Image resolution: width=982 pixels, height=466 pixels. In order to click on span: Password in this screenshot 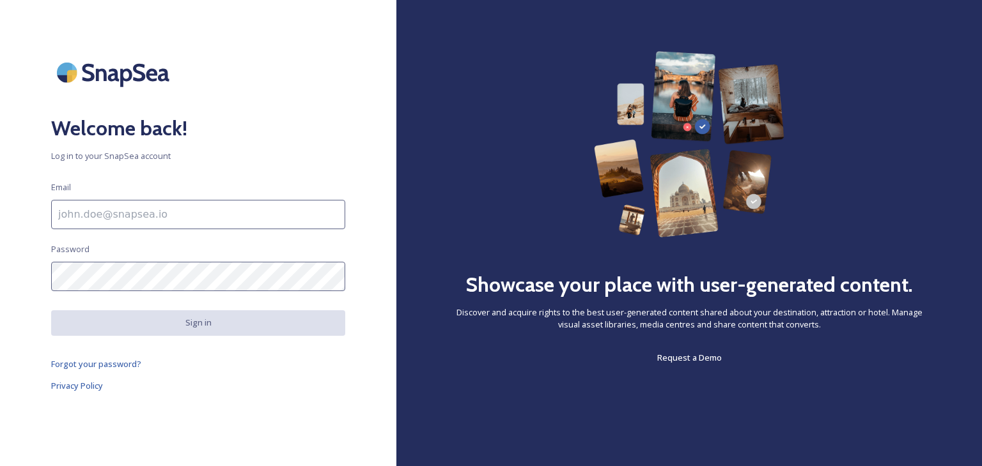, I will do `click(70, 249)`.